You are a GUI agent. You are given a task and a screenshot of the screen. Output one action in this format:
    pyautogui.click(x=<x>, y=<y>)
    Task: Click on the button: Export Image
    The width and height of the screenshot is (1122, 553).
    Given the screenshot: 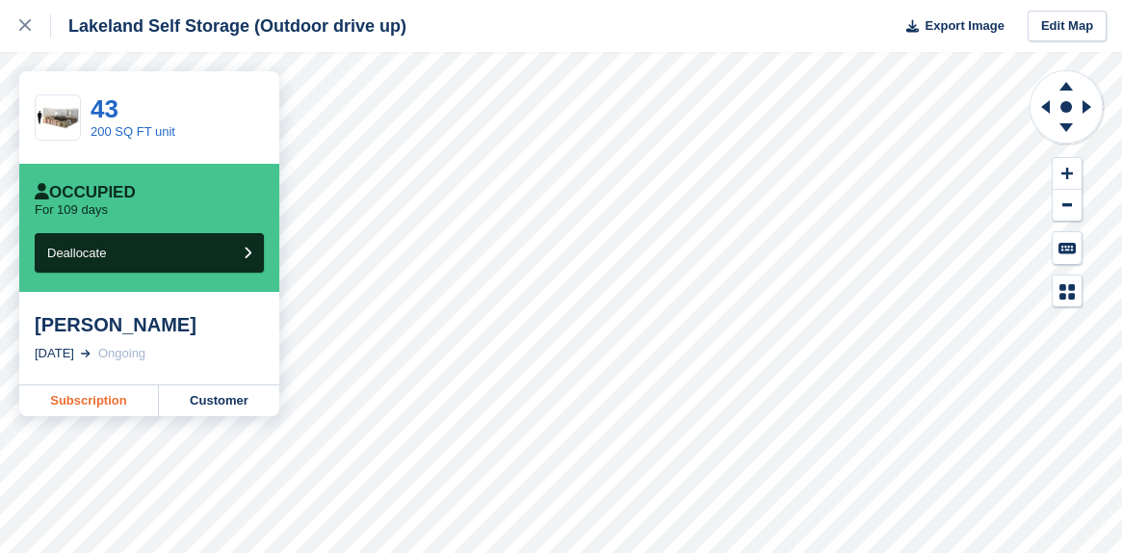 What is the action you would take?
    pyautogui.click(x=949, y=26)
    